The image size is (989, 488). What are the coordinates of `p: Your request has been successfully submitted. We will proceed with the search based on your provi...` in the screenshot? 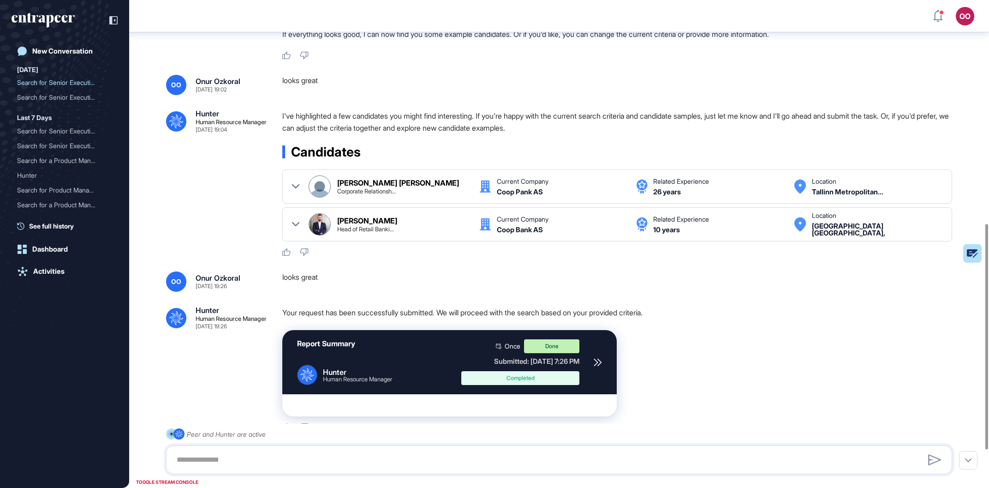 It's located at (621, 312).